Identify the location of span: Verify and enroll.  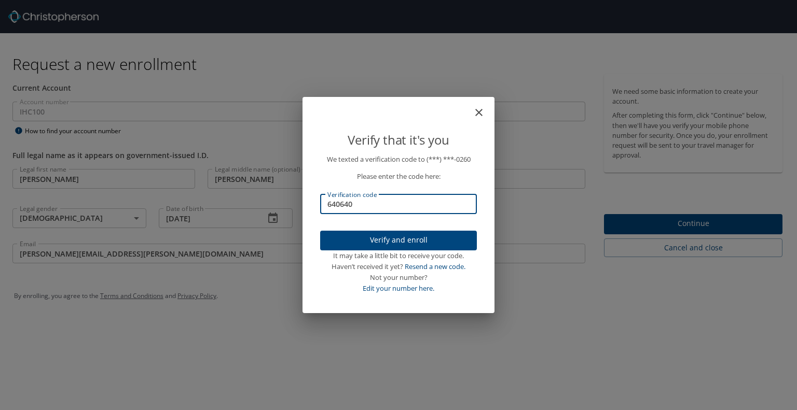
(398, 240).